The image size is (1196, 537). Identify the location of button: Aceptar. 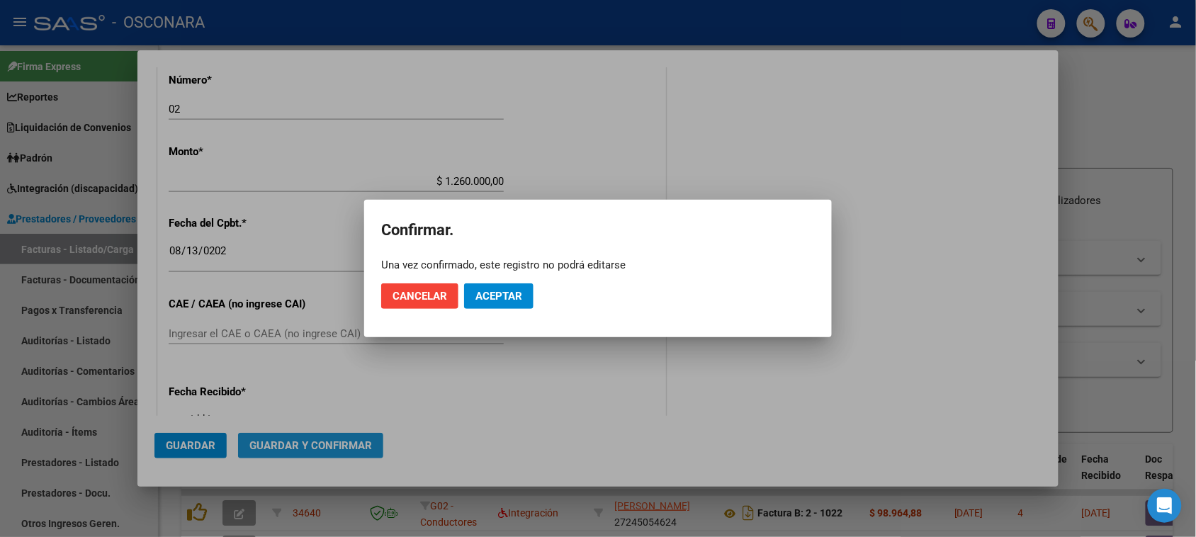
(499, 296).